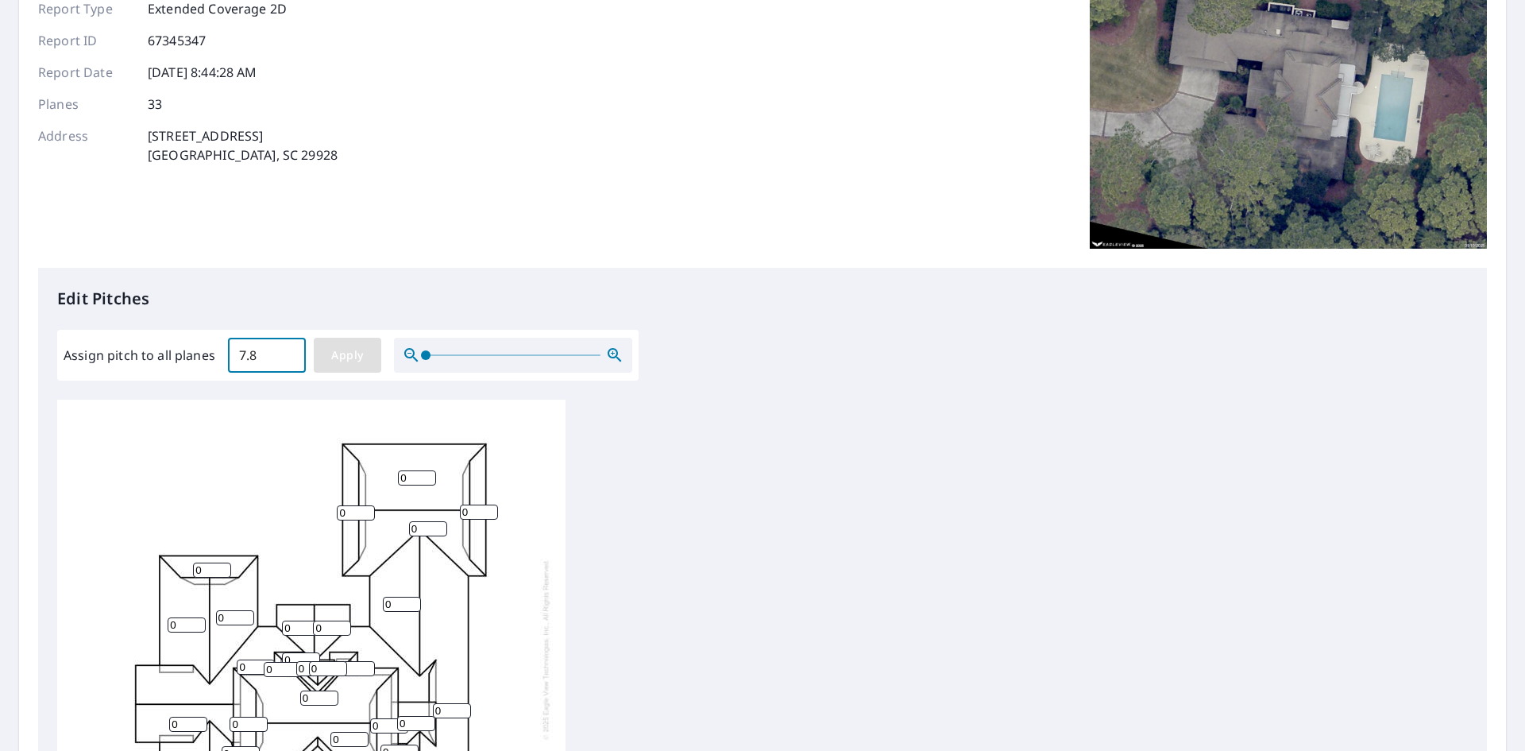 Image resolution: width=1525 pixels, height=751 pixels. Describe the element at coordinates (139, 355) in the screenshot. I see `label: Assign pitch to all planes` at that location.